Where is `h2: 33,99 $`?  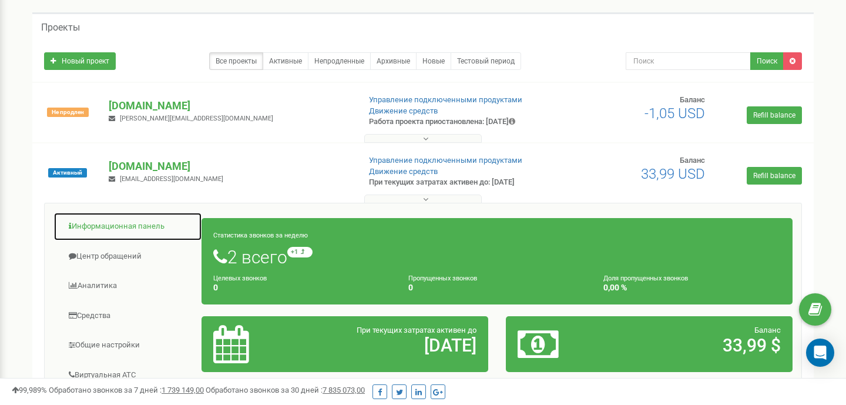 h2: 33,99 $ is located at coordinates (695, 345).